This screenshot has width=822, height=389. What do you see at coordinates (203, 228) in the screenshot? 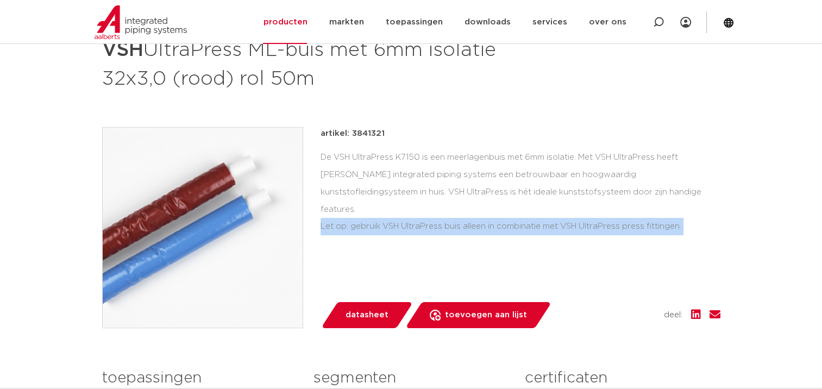
I see `img: Product Image for VSH UltraPress ML-buis met 6mm isolatie 32x3,0 (rood) rol 50m` at bounding box center [203, 228].